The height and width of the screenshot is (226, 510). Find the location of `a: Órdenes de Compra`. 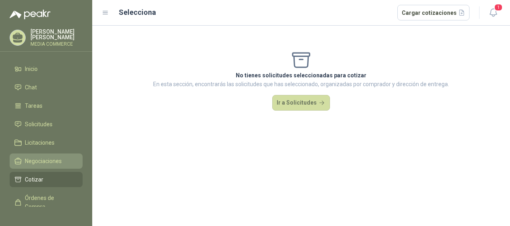

a: Órdenes de Compra is located at coordinates (46, 203).